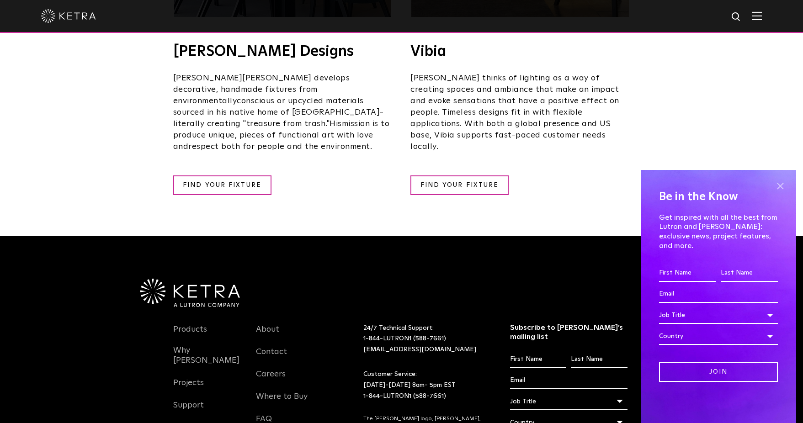 This screenshot has height=423, width=803. I want to click on img: search icon, so click(736, 17).